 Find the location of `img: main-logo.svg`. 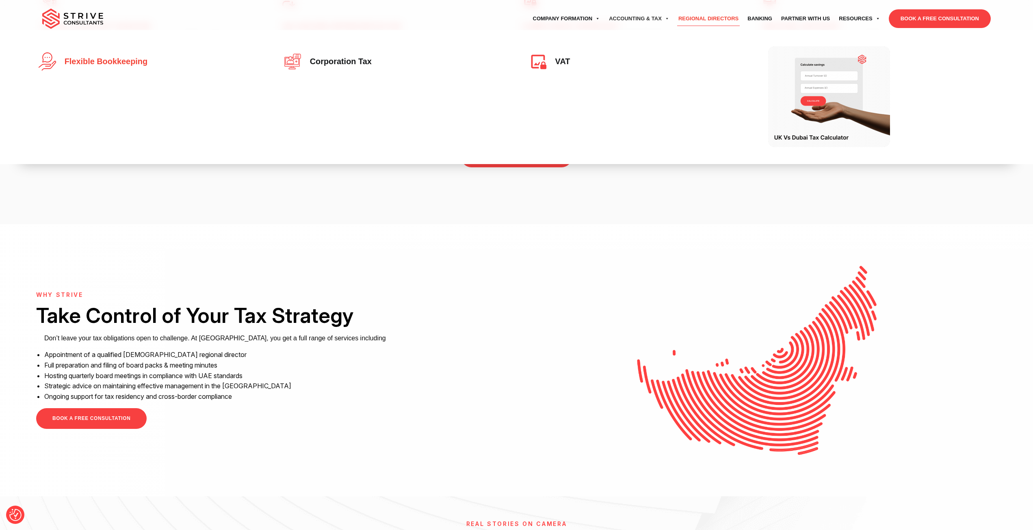

img: main-logo.svg is located at coordinates (73, 19).